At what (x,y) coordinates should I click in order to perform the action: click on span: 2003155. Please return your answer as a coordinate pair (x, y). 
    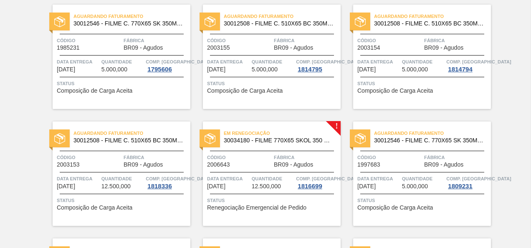
    Looking at the image, I should click on (218, 48).